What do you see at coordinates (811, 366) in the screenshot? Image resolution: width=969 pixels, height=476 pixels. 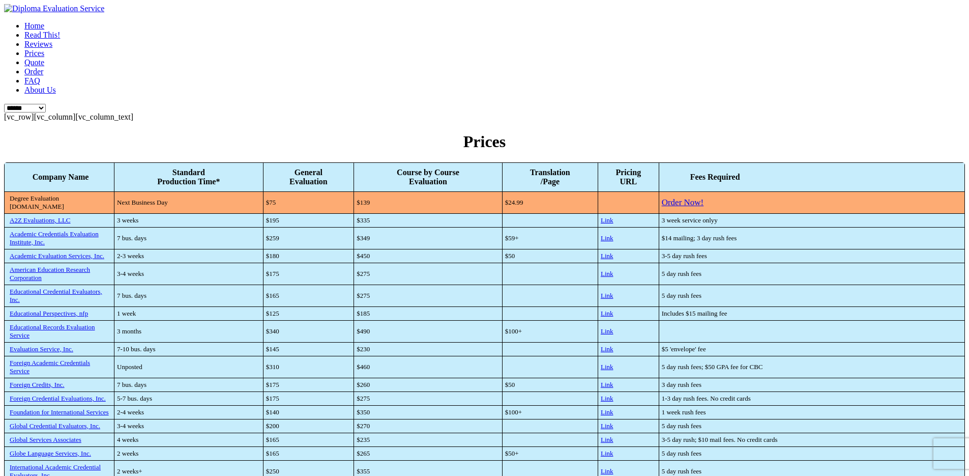 I see `td: 5 day rush fees; $50 GPA fee for CBC` at bounding box center [811, 366].